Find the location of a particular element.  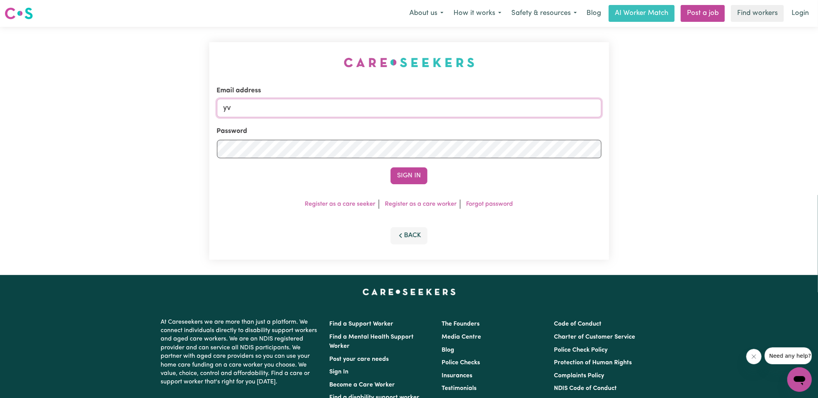

a: Insurances is located at coordinates (457, 376).